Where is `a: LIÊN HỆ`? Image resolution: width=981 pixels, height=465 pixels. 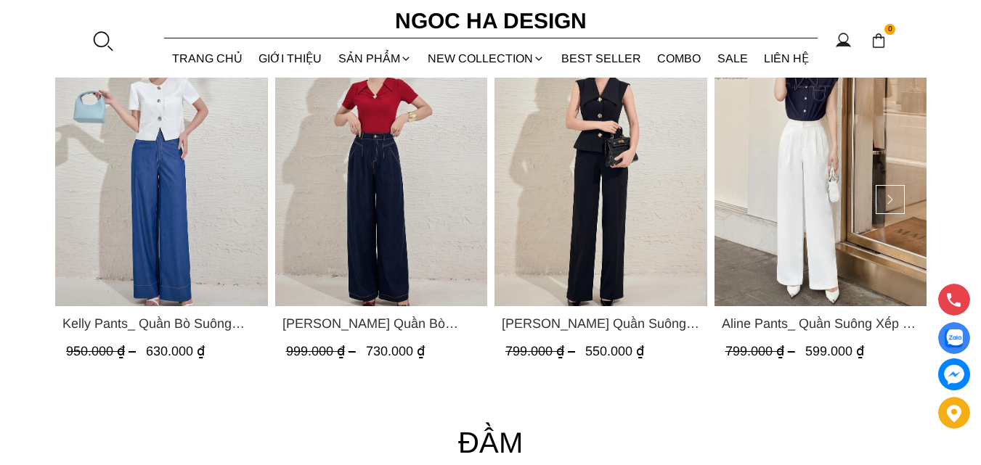 a: LIÊN HỆ is located at coordinates (786, 58).